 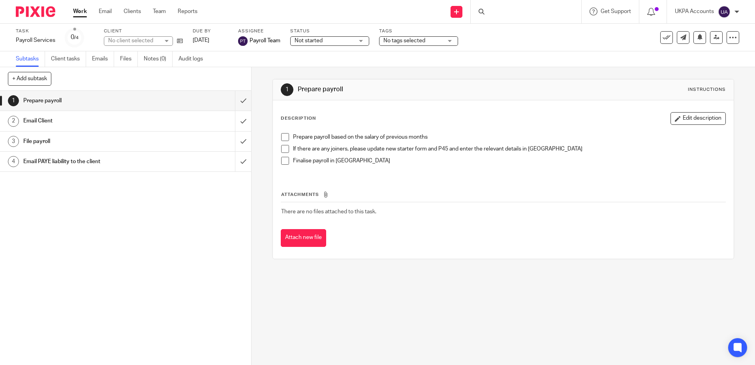 I want to click on div: 0, so click(x=75, y=37).